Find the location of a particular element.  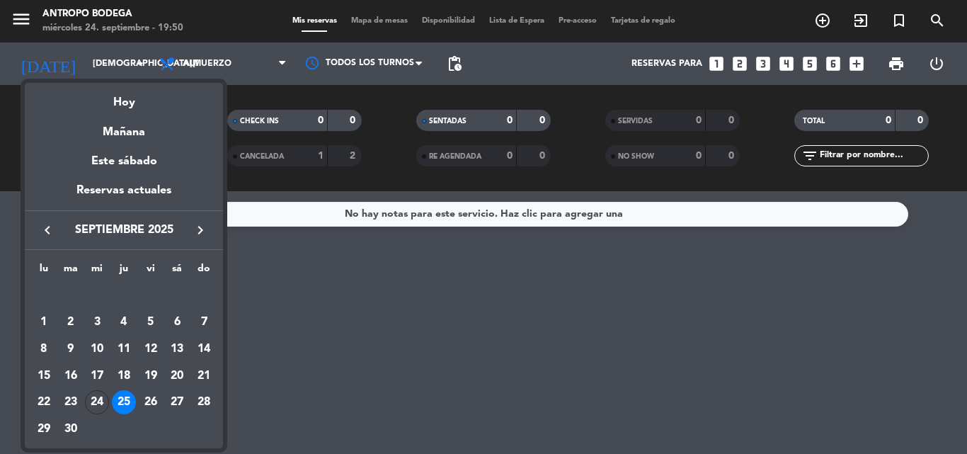

td: 23 de septiembre de 2025 is located at coordinates (71, 403).